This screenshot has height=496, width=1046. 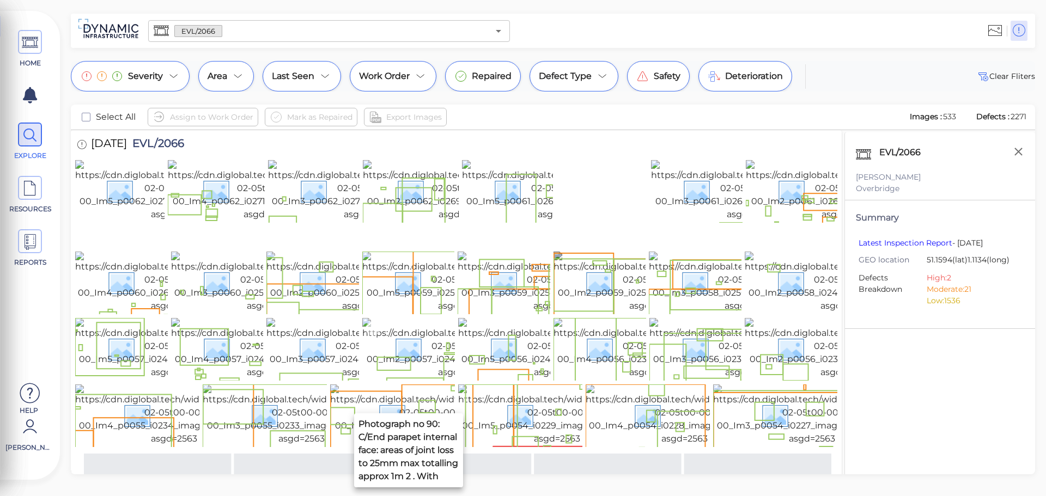 What do you see at coordinates (844, 282) in the screenshot?
I see `img: https://cdn.diglobal.tech/width210/2563/2025-02-05t00-00-00_Im2_p0058_i0249_image_index_3.png?asg...` at bounding box center [844, 282].